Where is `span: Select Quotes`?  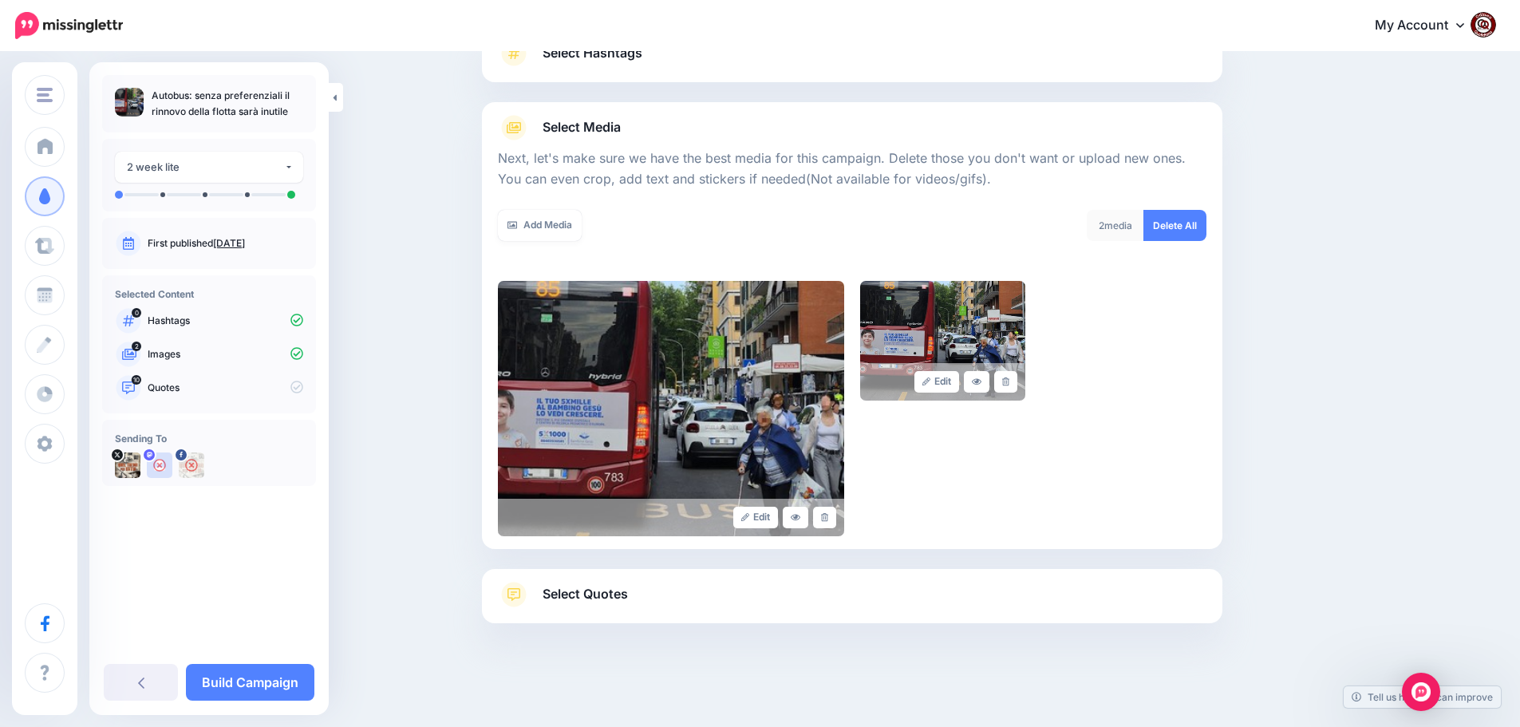
span: Select Quotes is located at coordinates (585, 594).